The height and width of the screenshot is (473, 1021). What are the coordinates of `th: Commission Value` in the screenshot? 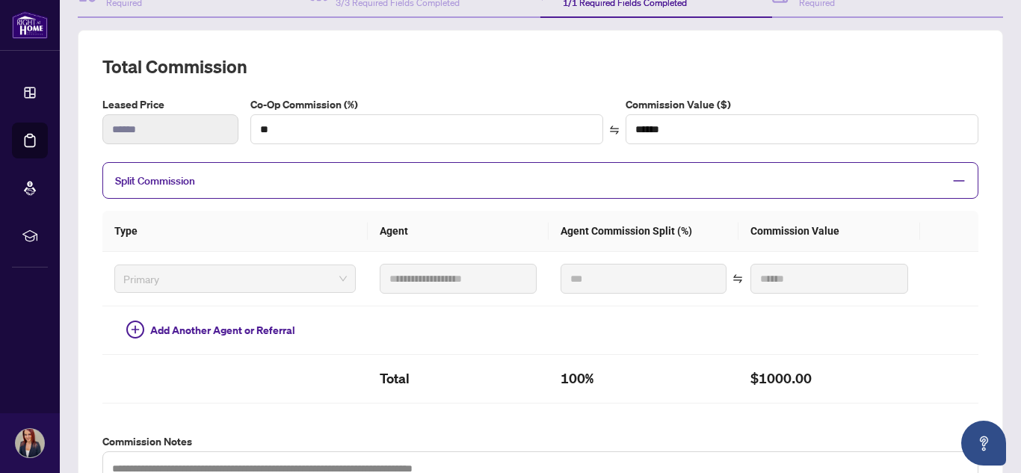 It's located at (829, 231).